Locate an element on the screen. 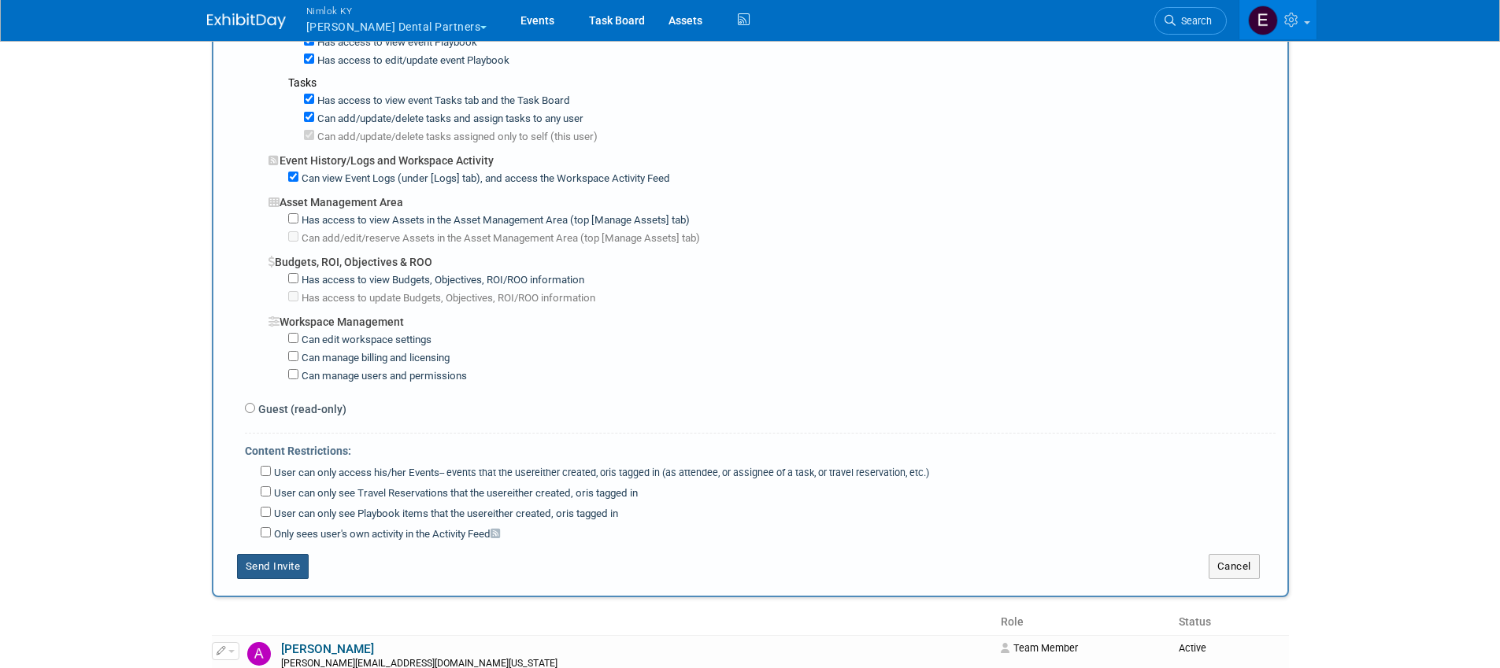  label: Has access to view event Tasks tab and the Task Board is located at coordinates (442, 101).